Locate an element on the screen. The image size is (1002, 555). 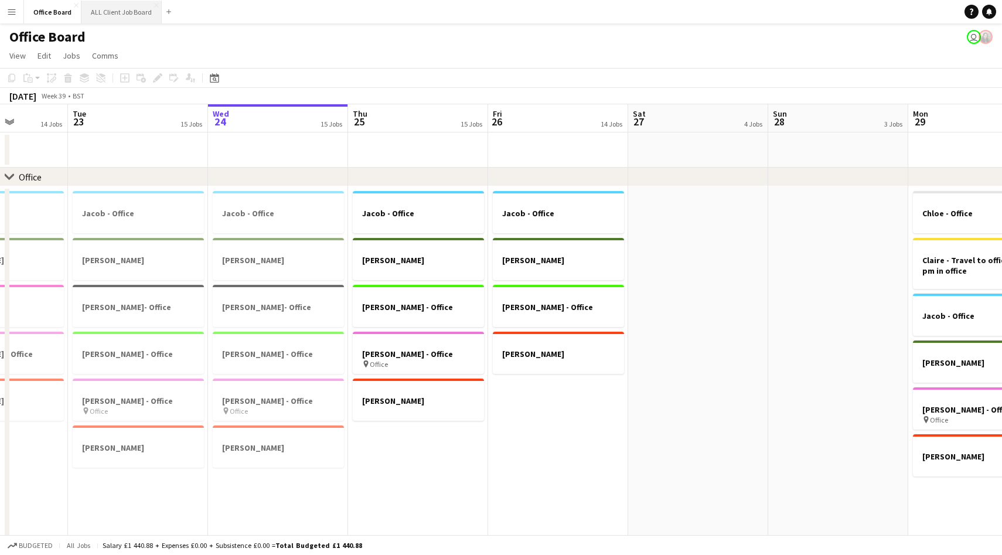
span: Tue is located at coordinates (79, 114).